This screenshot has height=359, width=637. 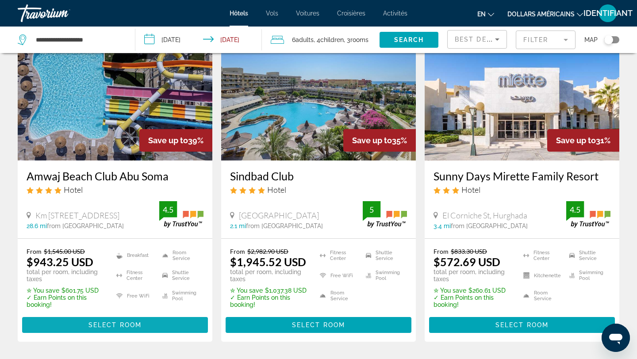 What do you see at coordinates (481, 14) in the screenshot?
I see `font: en` at bounding box center [481, 14].